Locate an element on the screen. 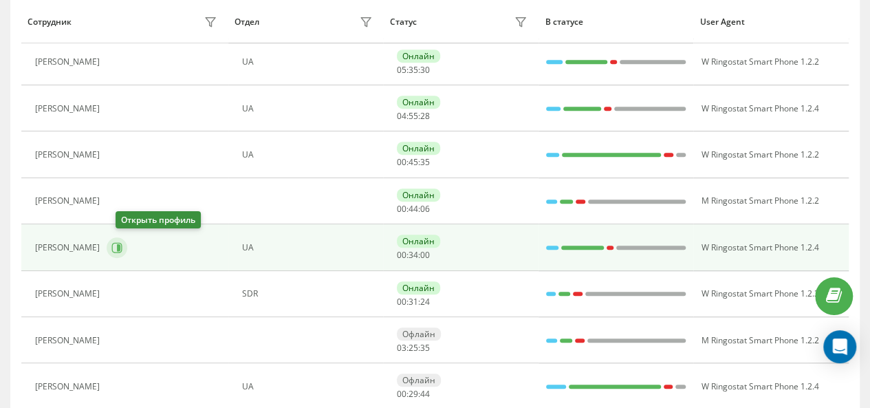 This screenshot has width=870, height=408. div: Открыть профиль is located at coordinates (158, 219).